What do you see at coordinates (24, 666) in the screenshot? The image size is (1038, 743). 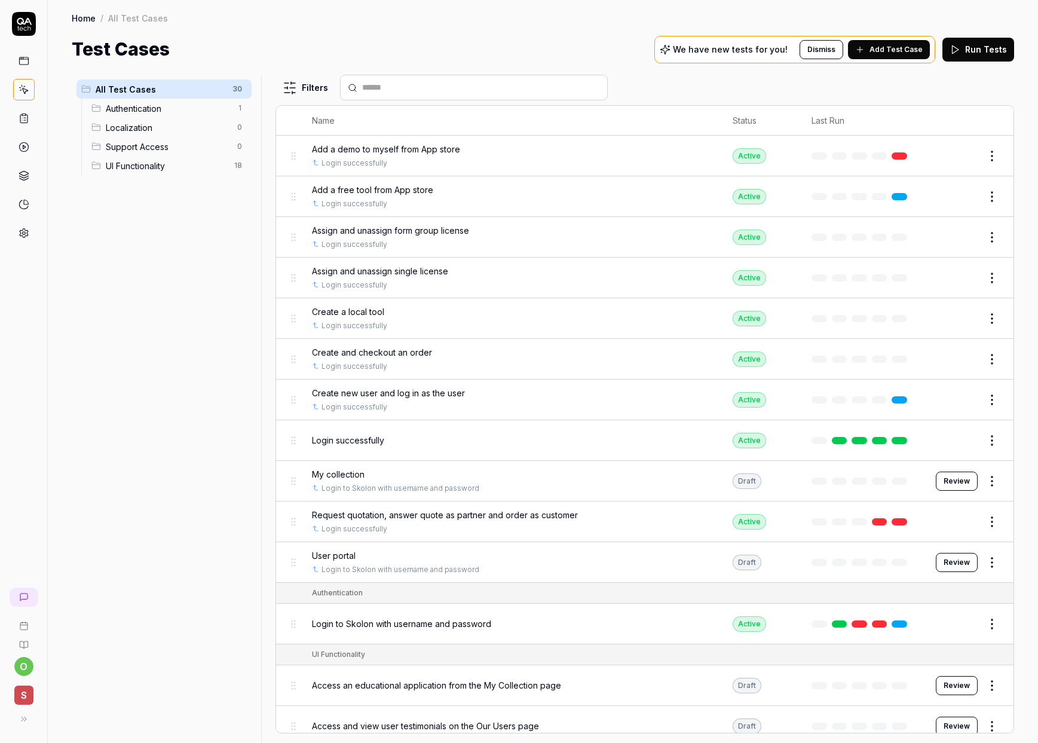 I see `span: o` at bounding box center [24, 666].